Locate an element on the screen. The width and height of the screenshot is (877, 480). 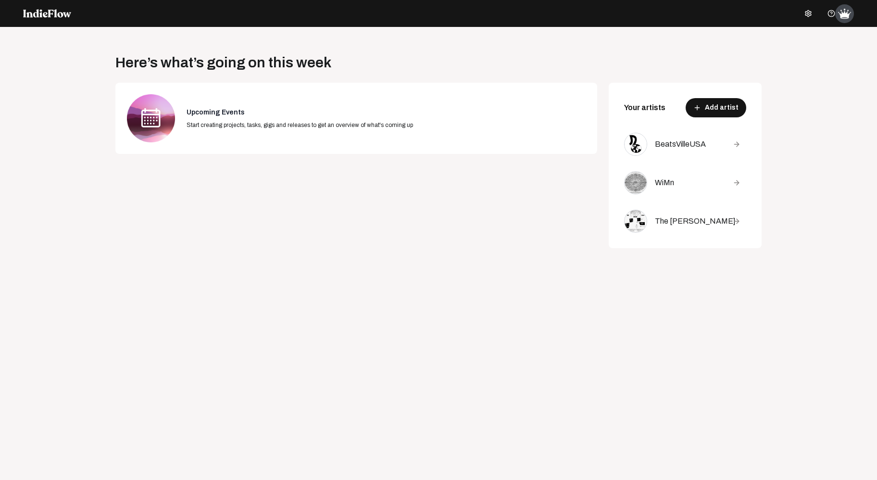
div: Start creating projects, tasks, gigs and releases to get an overview of what's coming up is located at coordinates (299, 125).